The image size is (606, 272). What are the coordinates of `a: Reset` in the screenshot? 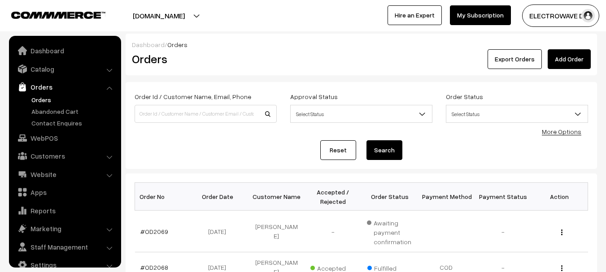 It's located at (338, 150).